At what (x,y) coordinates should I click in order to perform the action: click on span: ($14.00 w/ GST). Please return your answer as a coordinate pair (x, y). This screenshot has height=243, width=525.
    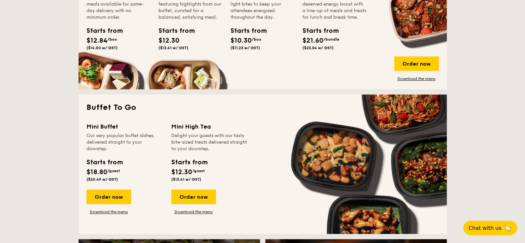
    Looking at the image, I should click on (102, 48).